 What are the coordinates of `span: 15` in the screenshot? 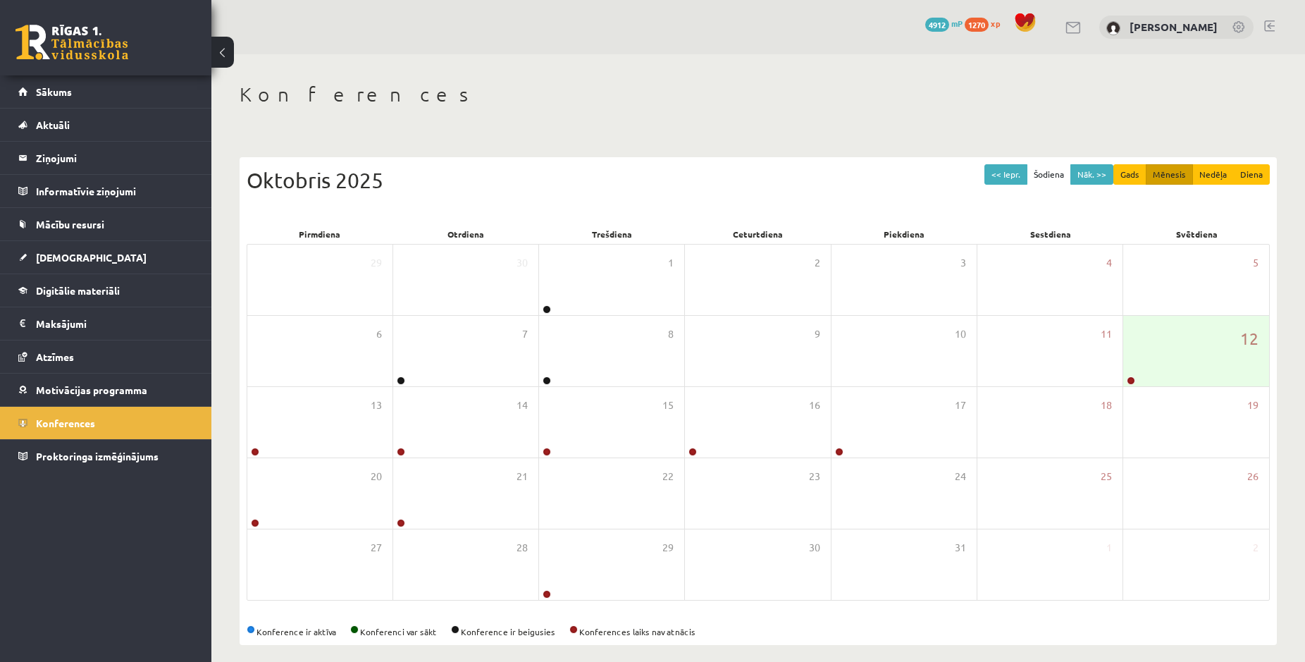 It's located at (668, 405).